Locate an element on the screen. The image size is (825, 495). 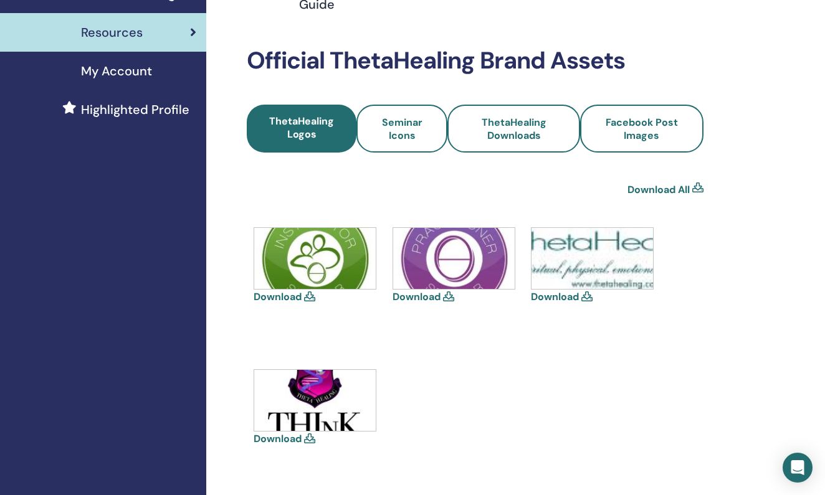
span: Highlighted Profile is located at coordinates (135, 110).